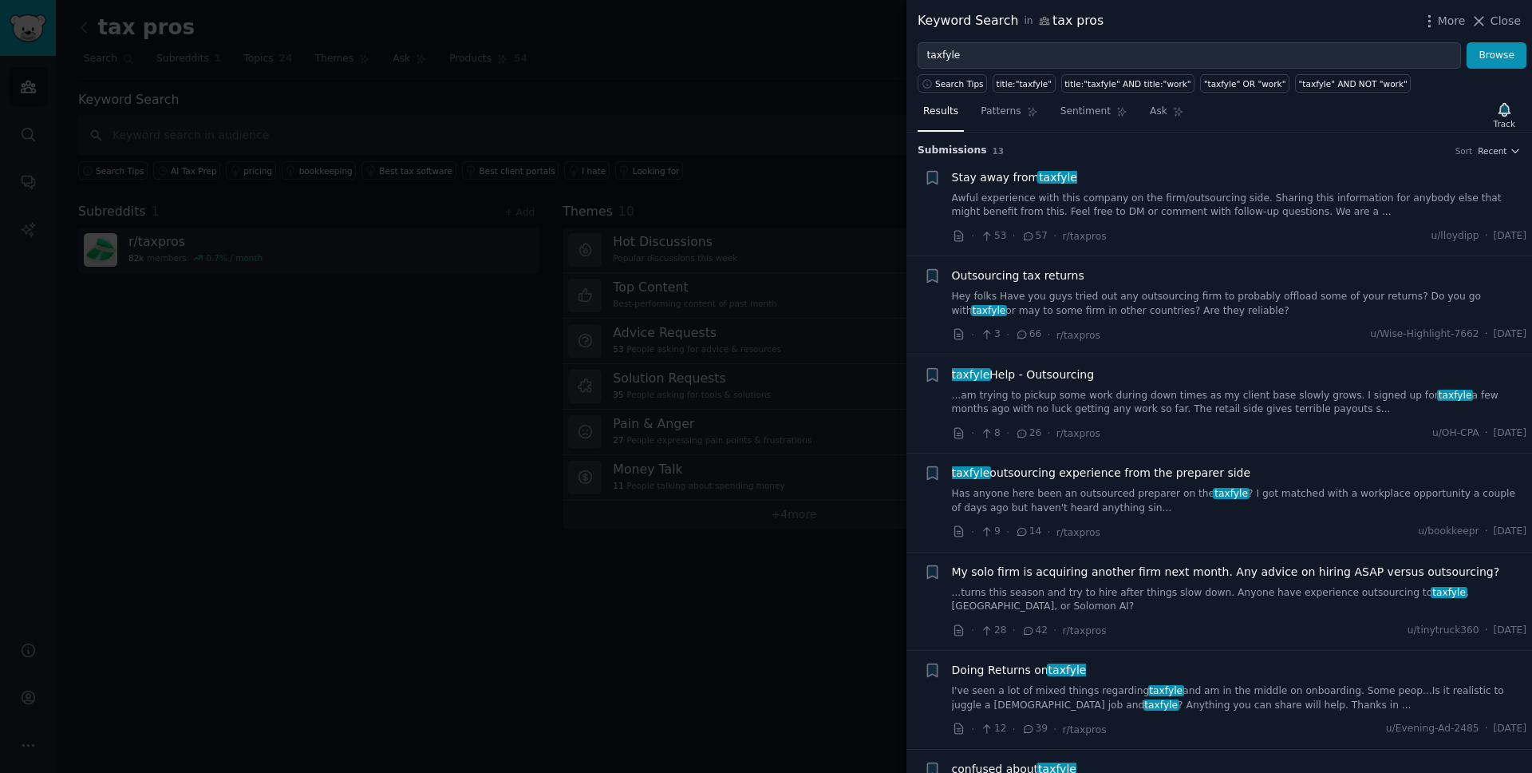 This screenshot has width=1532, height=773. I want to click on a: Awful experience with this company on the firm/outsourcing side. Sharing this information for any..., so click(1240, 205).